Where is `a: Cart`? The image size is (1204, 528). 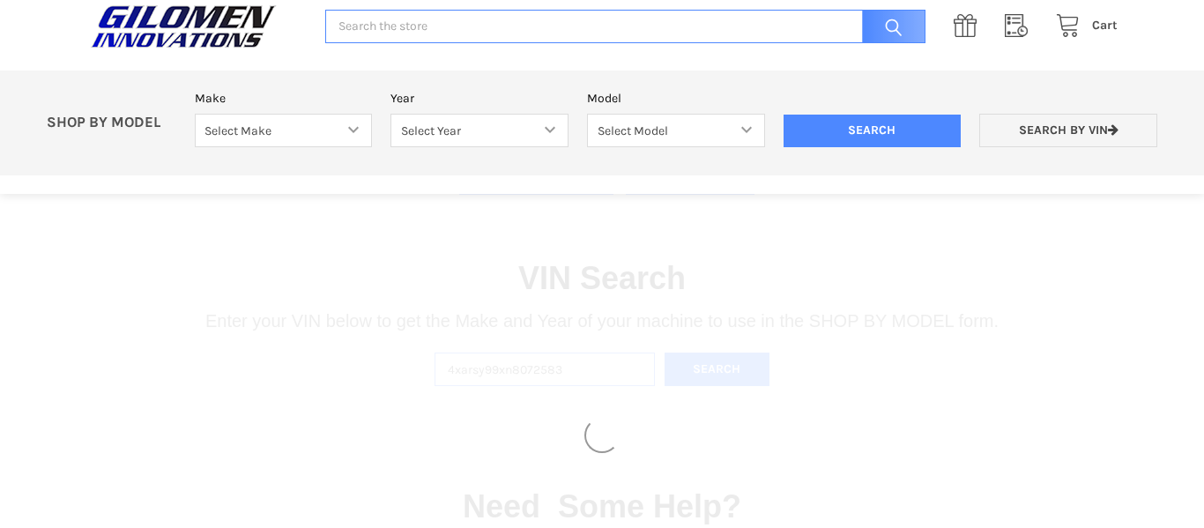
a: Cart is located at coordinates (1082, 26).